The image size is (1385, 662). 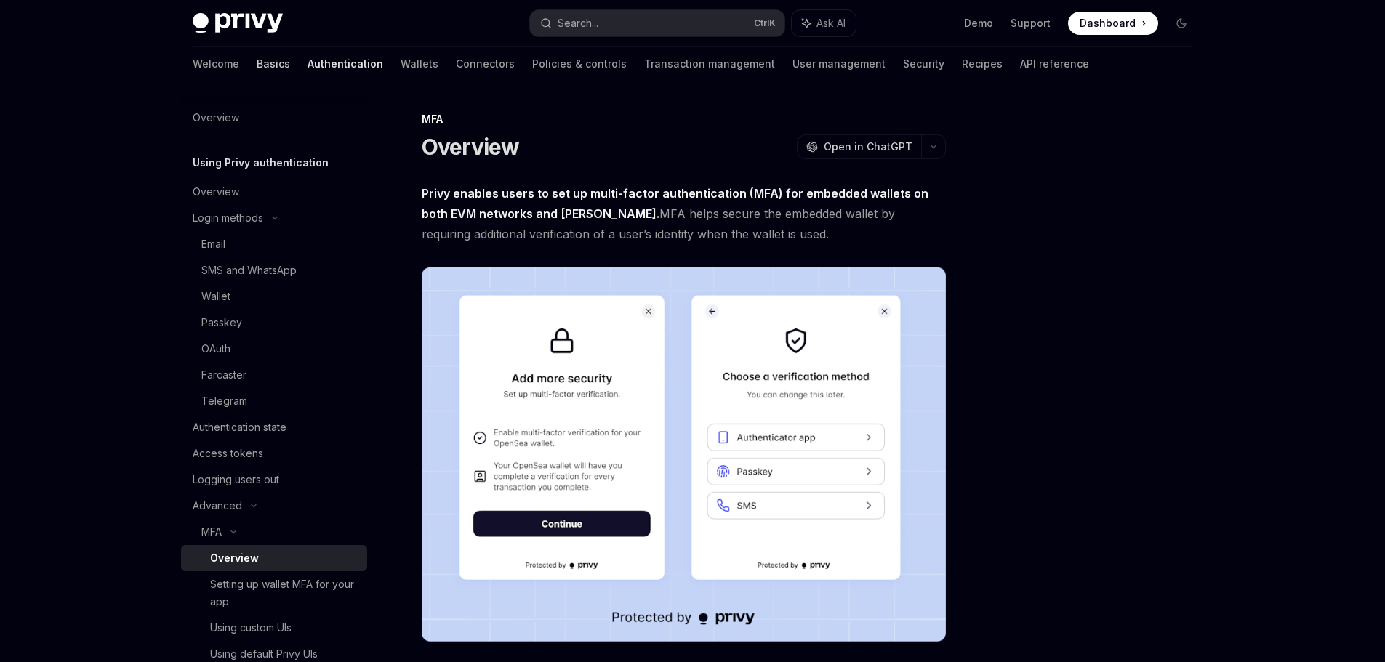 I want to click on div: Access tokens, so click(x=228, y=454).